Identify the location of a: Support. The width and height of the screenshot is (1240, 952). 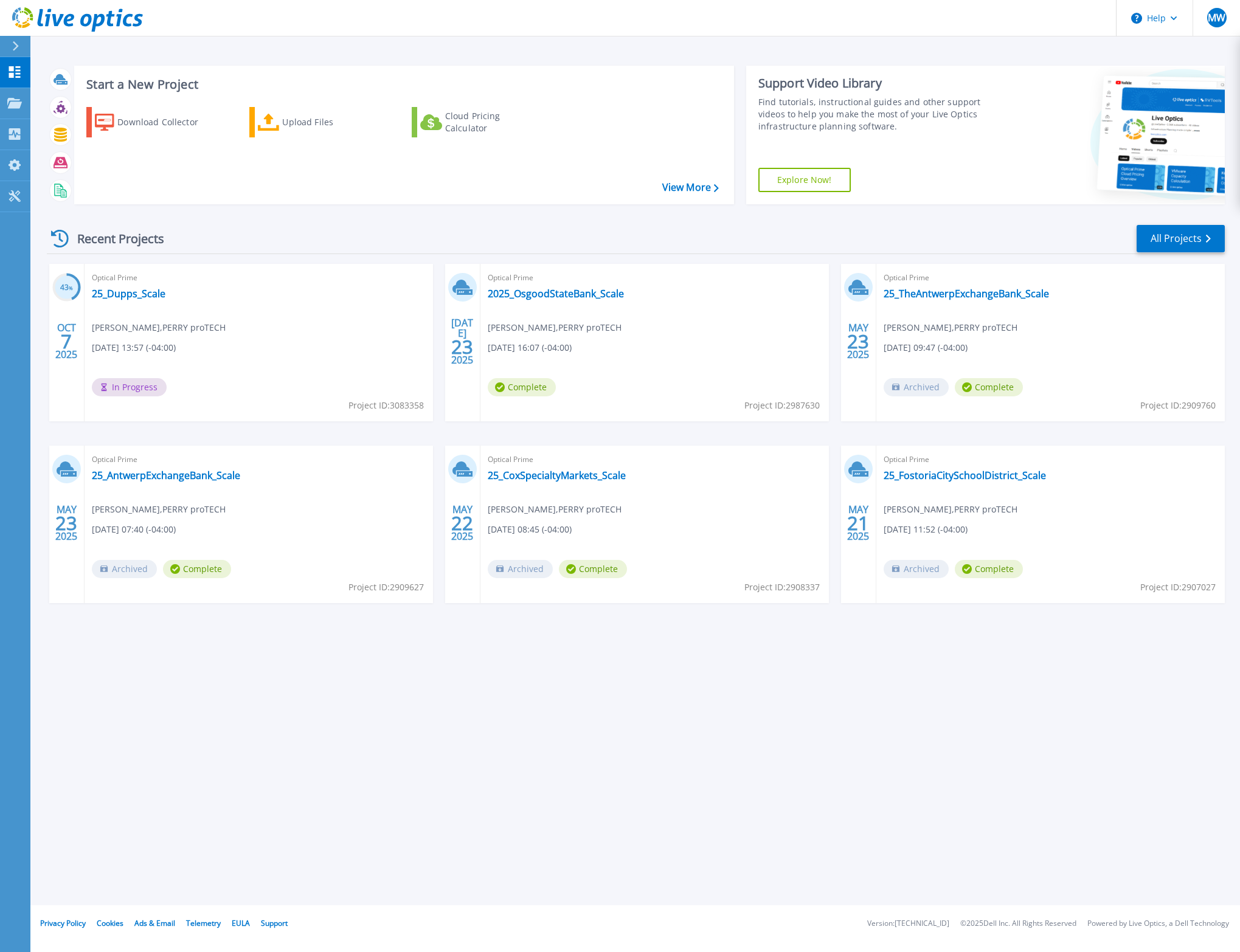
(274, 923).